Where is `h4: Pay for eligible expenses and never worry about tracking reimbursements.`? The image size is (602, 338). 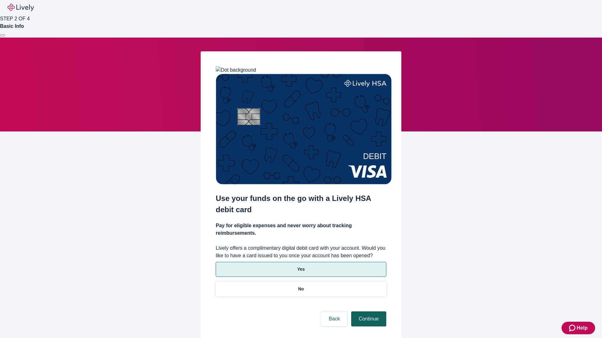
h4: Pay for eligible expenses and never worry about tracking reimbursements. is located at coordinates (301, 230).